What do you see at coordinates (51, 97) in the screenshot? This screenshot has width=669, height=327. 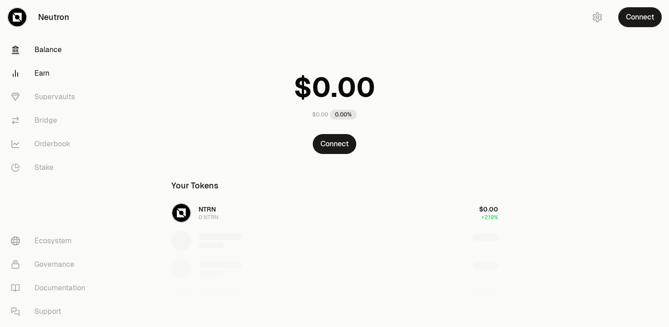 I see `a: Supervaults` at bounding box center [51, 97].